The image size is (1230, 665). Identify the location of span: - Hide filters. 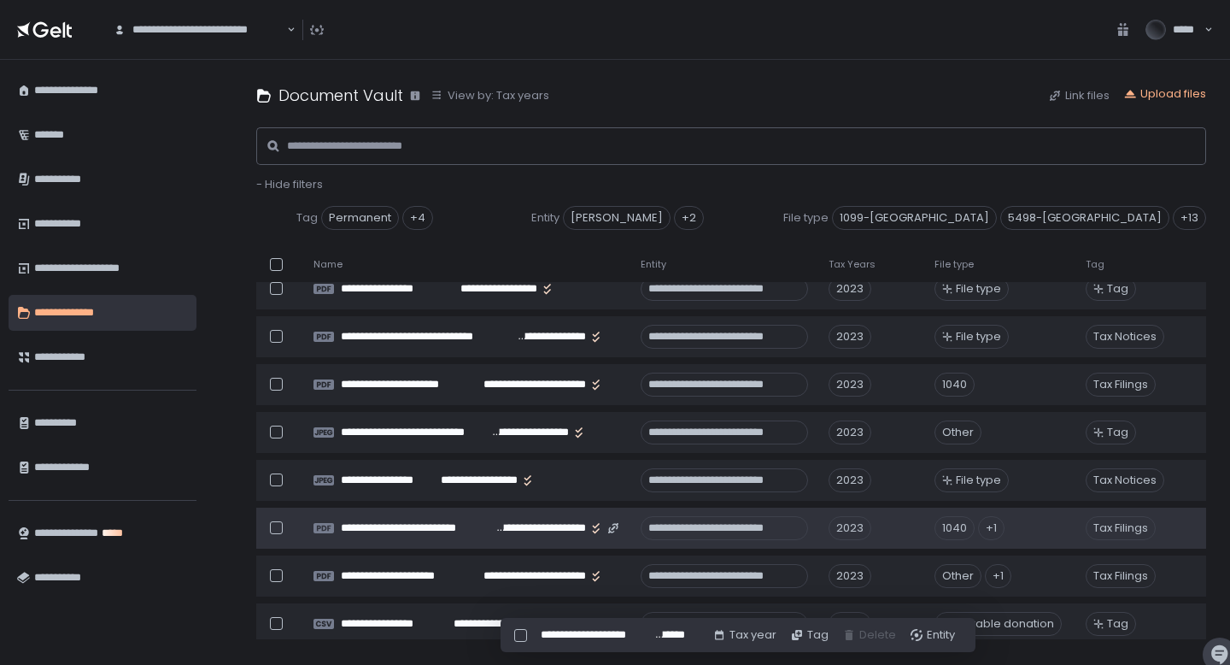
(290, 184).